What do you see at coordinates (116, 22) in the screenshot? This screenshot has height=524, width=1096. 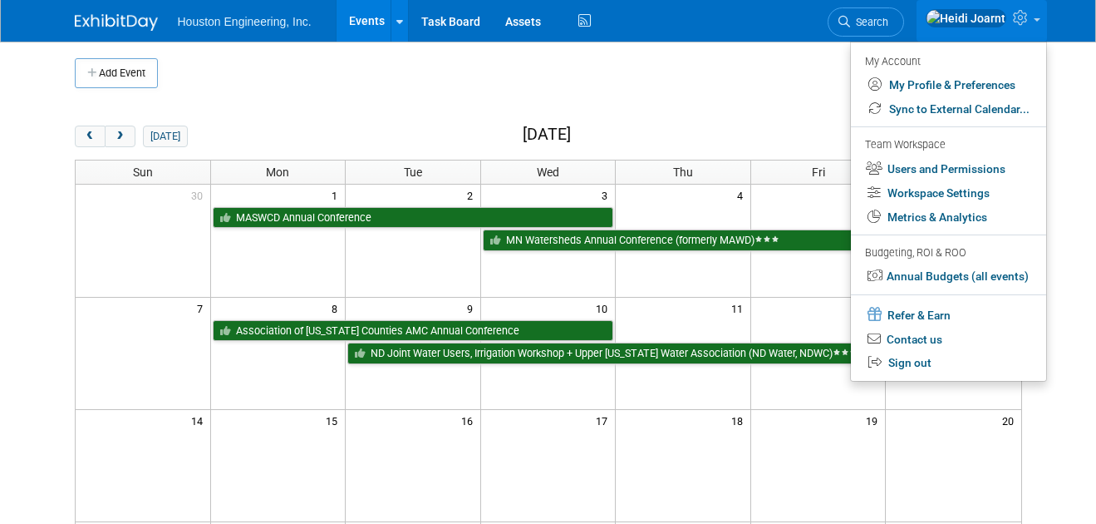 I see `img: ExhibitDay` at bounding box center [116, 22].